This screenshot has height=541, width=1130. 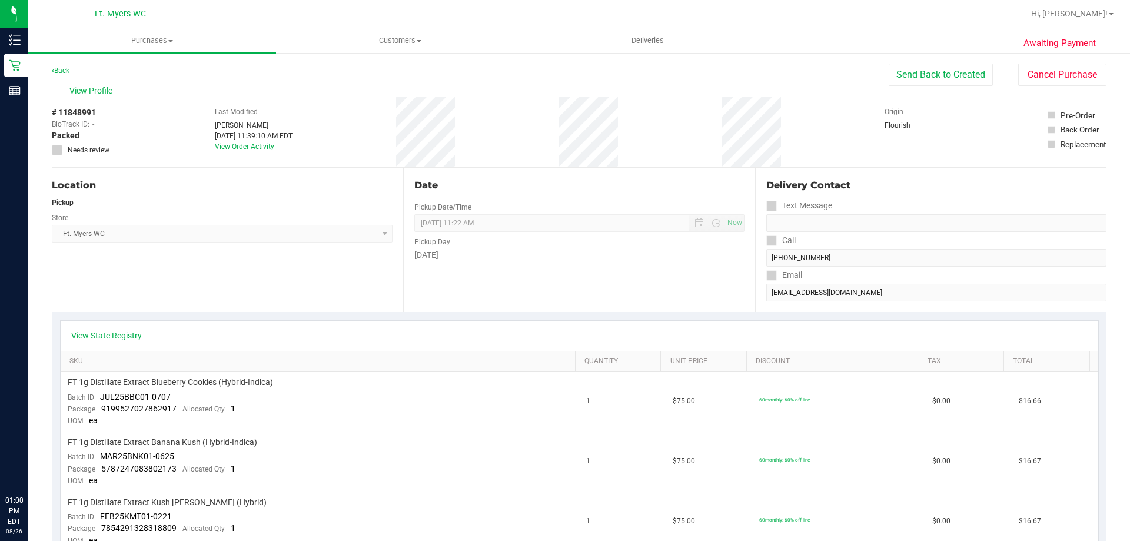 I want to click on div: Replacement, so click(x=1083, y=144).